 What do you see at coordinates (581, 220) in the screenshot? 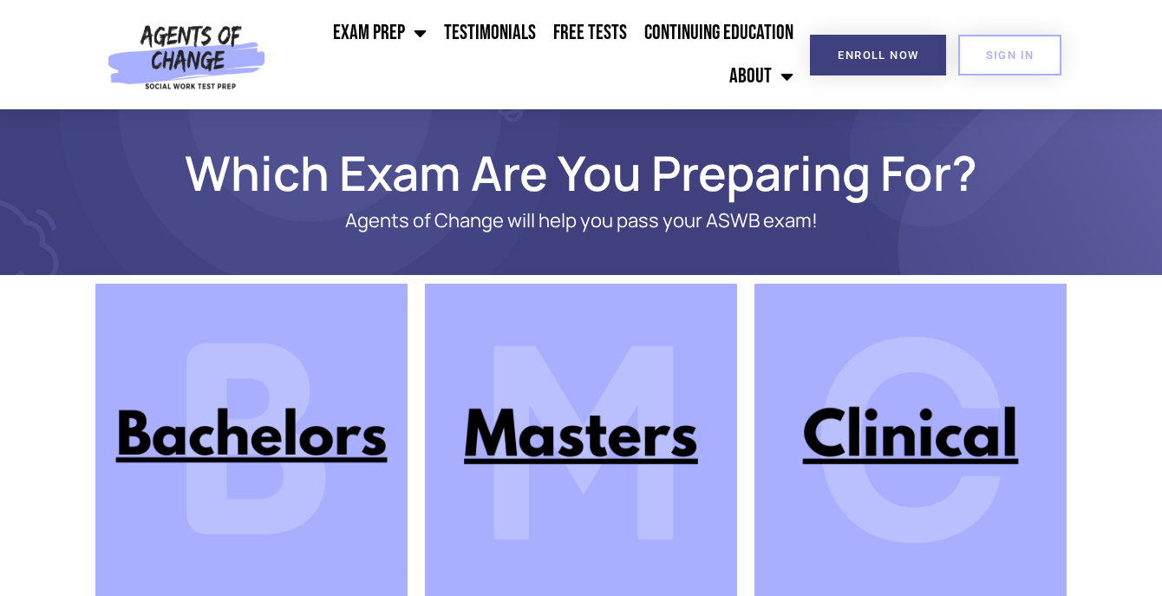
I see `p: Agents of Change will help you pass your ASWB exam!` at bounding box center [581, 220].